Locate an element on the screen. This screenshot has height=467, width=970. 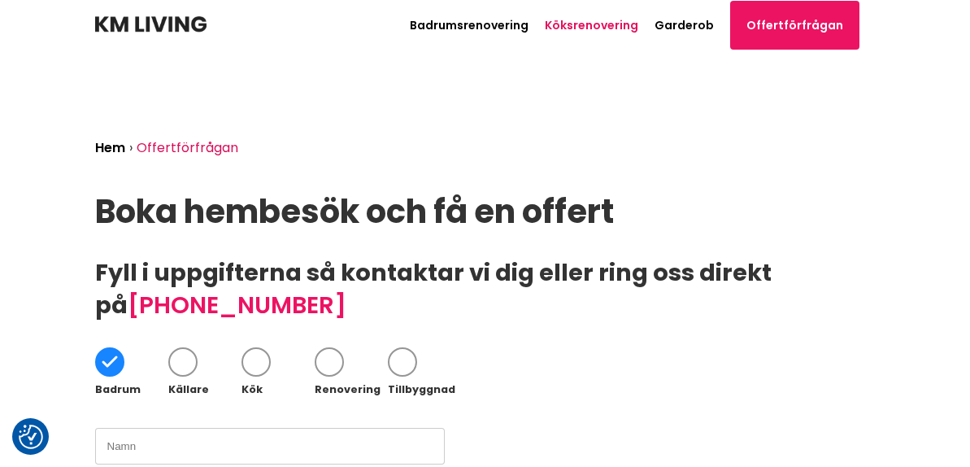
li: Offertförfrågan is located at coordinates (189, 148).